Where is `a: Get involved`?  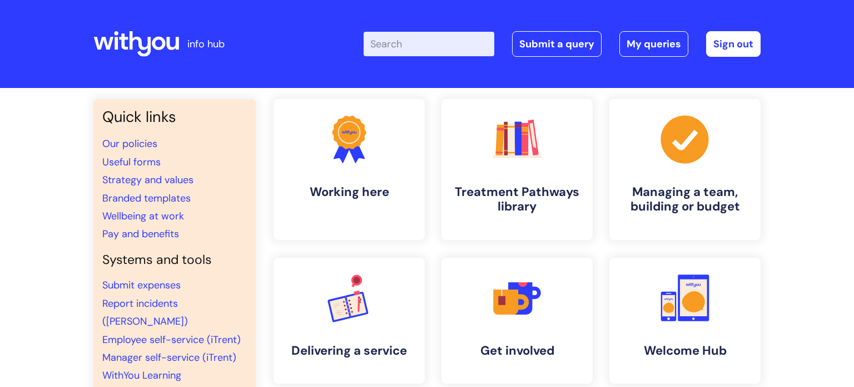 a: Get involved is located at coordinates (517, 320).